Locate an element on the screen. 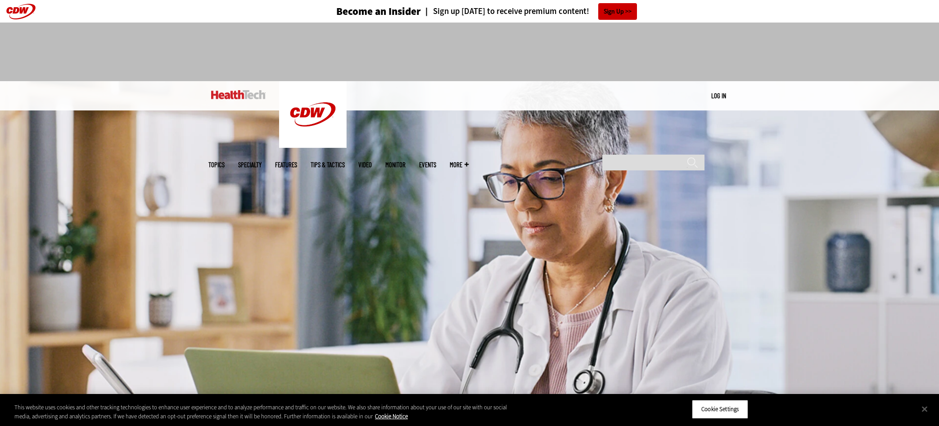 Image resolution: width=939 pixels, height=426 pixels. a: Video is located at coordinates (365, 164).